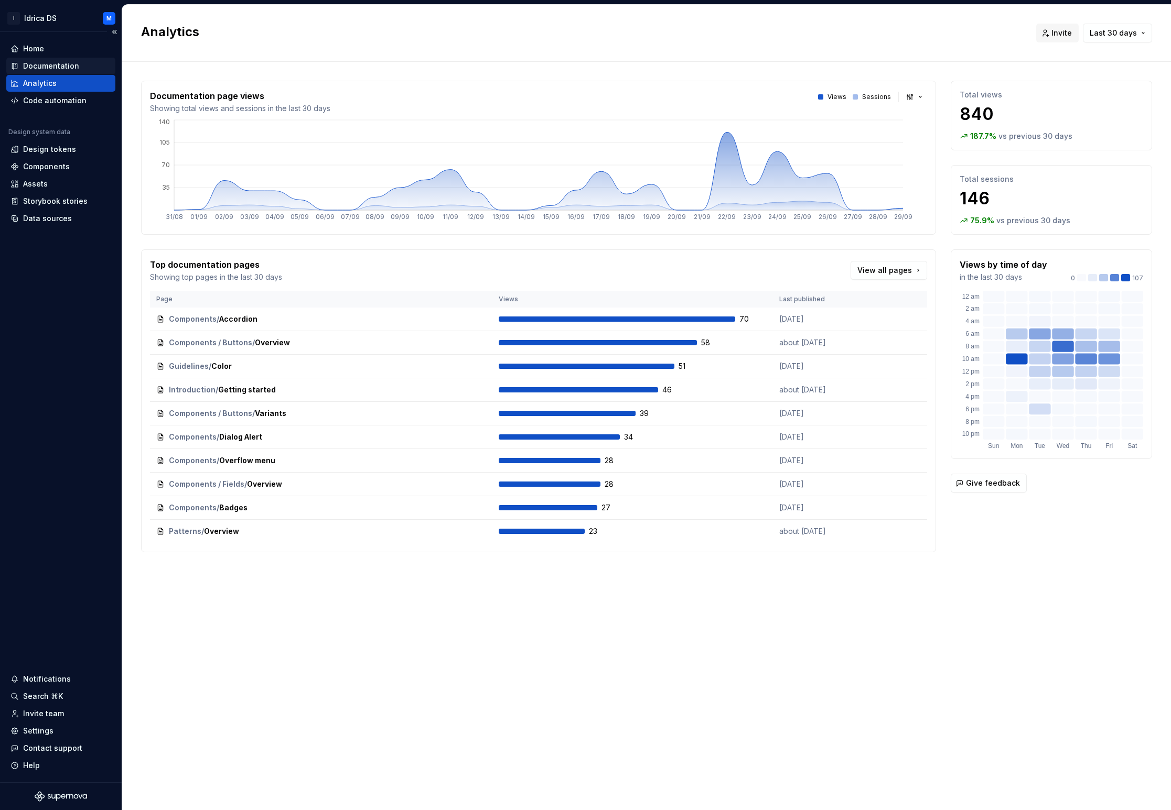  Describe the element at coordinates (31, 766) in the screenshot. I see `div: Help` at that location.